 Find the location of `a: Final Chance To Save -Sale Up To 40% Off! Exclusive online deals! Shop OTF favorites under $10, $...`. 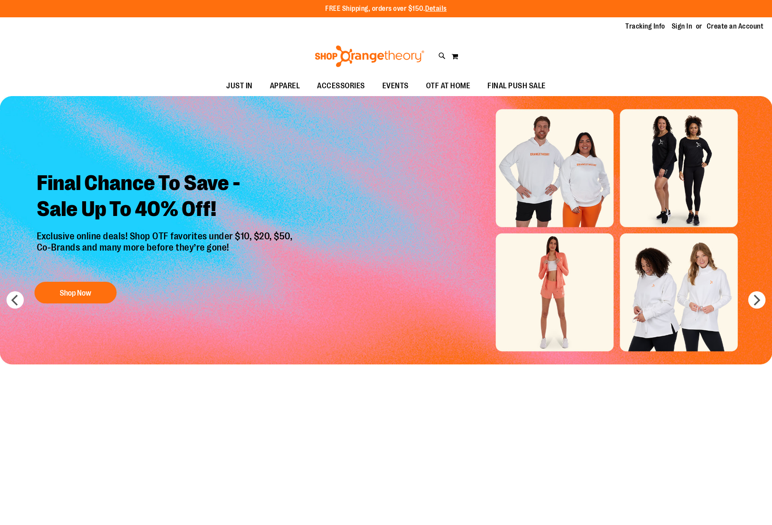

a: Final Chance To Save -Sale Up To 40% Off! Exclusive online deals! Shop OTF favorites under $10, $... is located at coordinates (166, 235).